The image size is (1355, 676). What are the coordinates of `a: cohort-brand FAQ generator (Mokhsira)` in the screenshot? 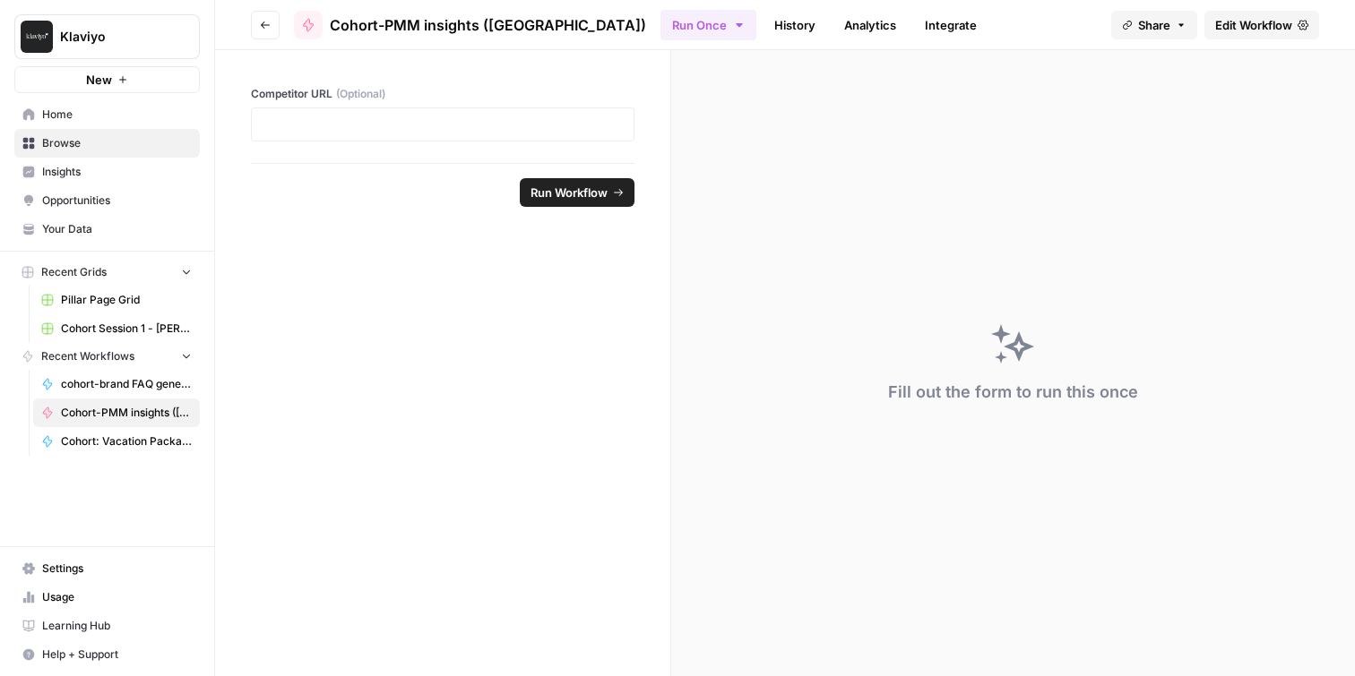 It's located at (116, 384).